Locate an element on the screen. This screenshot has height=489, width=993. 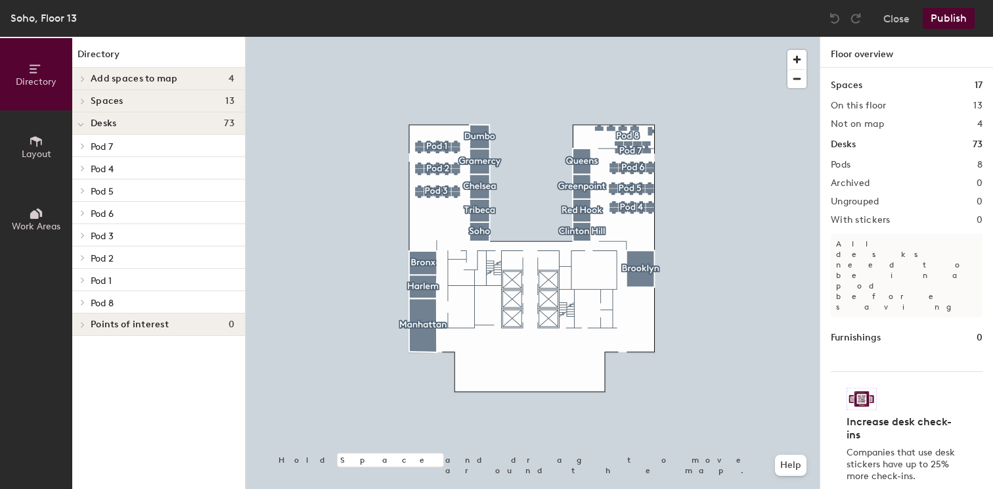
span: Pod 4 is located at coordinates (102, 169).